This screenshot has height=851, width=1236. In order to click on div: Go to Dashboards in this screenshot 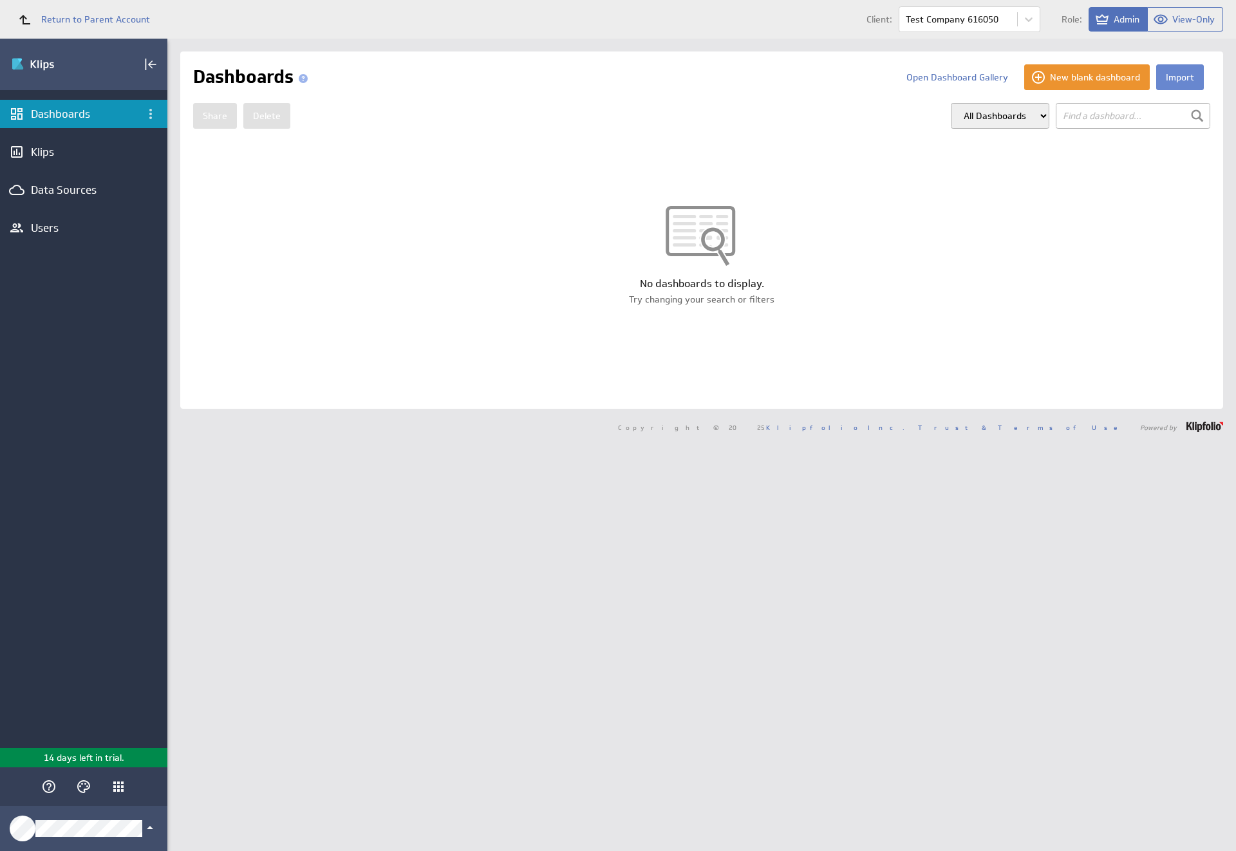, I will do `click(56, 64)`.